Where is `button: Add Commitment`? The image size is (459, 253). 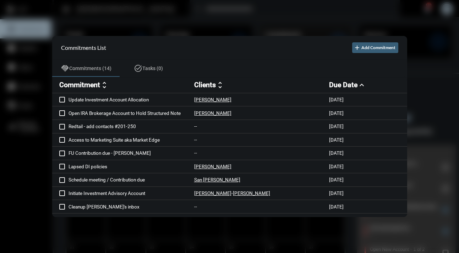
button: Add Commitment is located at coordinates (376, 48).